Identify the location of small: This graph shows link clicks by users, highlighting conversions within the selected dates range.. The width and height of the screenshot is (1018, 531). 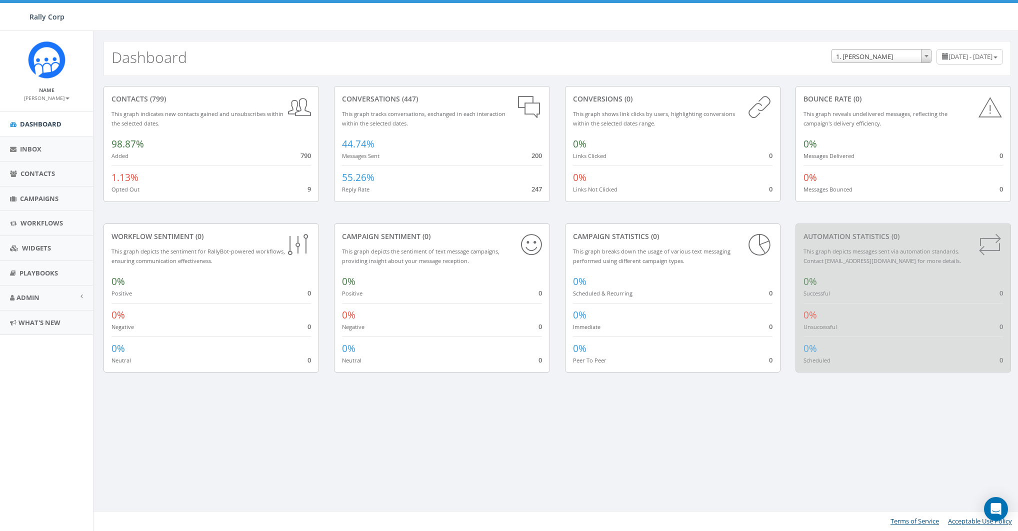
(654, 118).